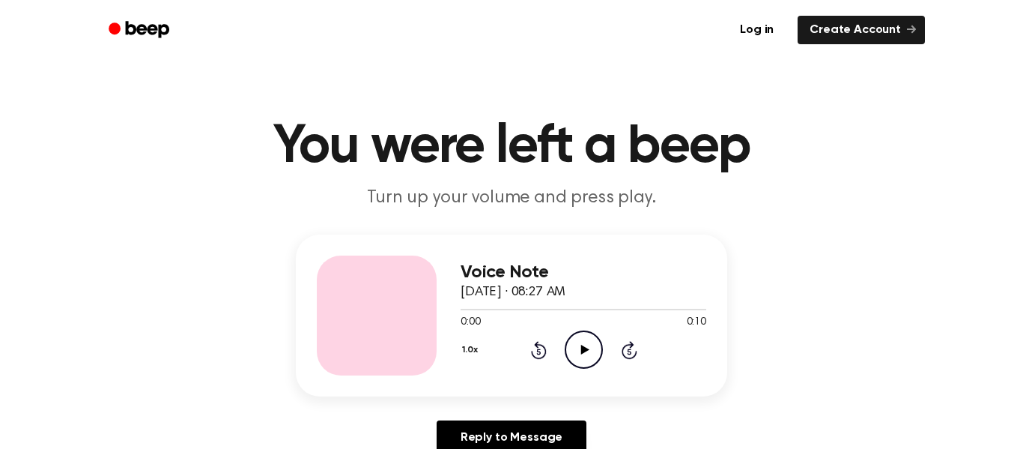 This screenshot has width=1023, height=449. What do you see at coordinates (470, 322) in the screenshot?
I see `span: 0:00` at bounding box center [470, 322].